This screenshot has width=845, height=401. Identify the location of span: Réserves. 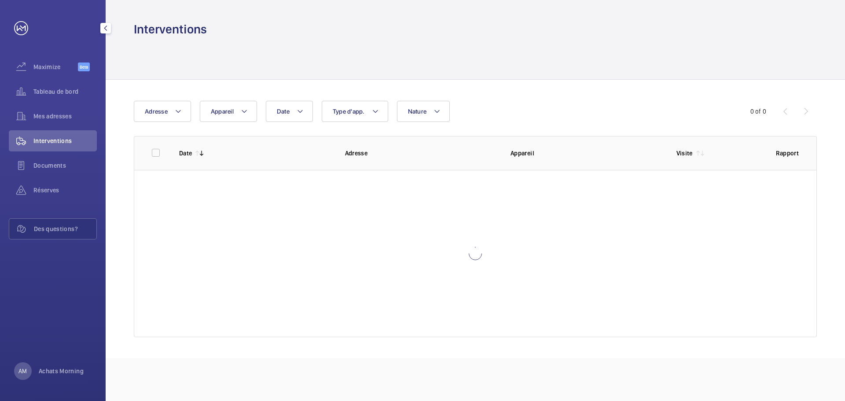
(65, 190).